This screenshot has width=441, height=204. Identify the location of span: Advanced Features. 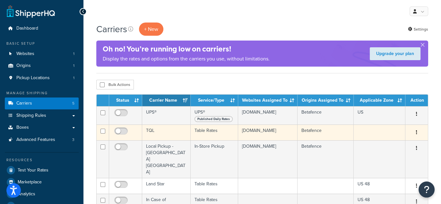
(36, 139).